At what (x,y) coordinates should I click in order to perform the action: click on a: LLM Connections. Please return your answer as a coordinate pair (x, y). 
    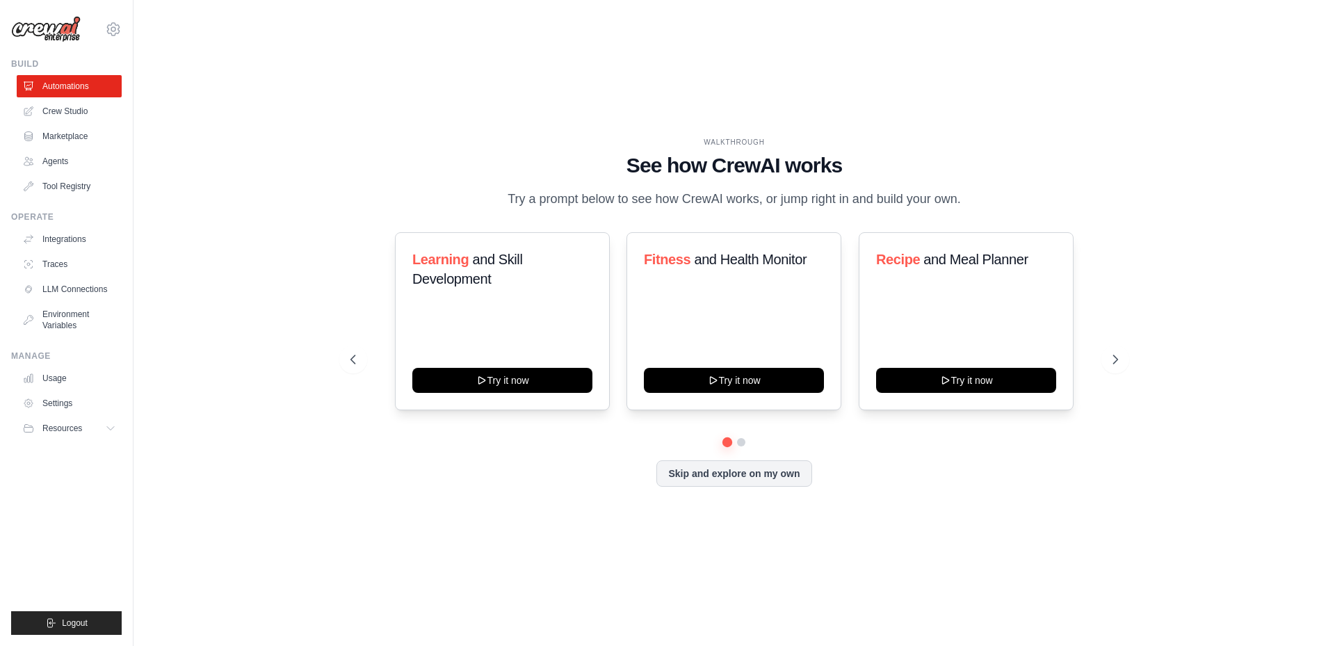
    Looking at the image, I should click on (69, 289).